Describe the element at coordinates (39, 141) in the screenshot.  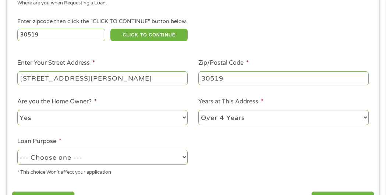
I see `label: Loan Purpose` at that location.